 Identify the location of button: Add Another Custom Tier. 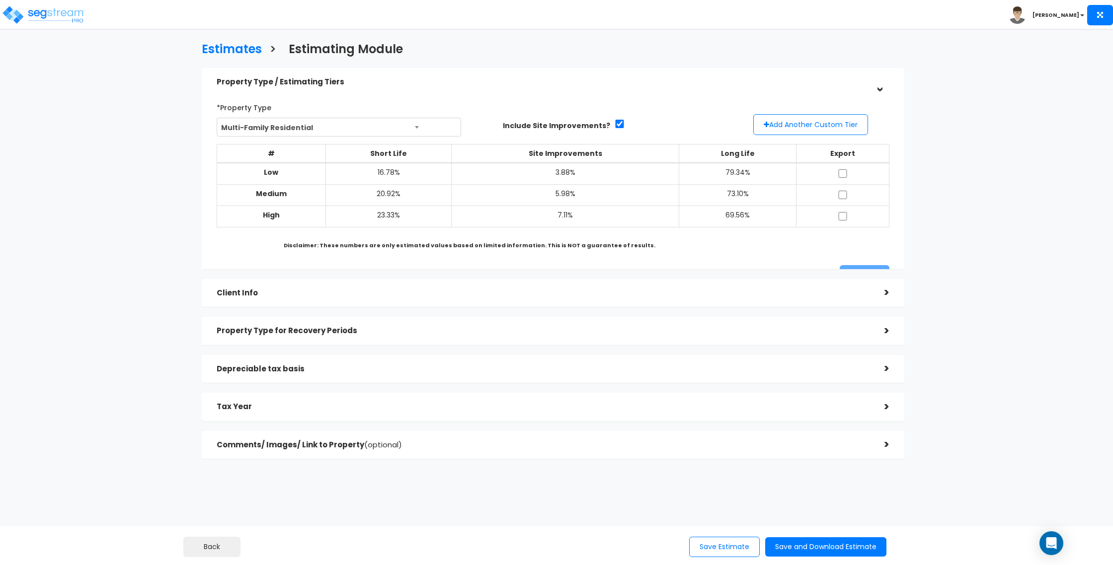
(810, 125).